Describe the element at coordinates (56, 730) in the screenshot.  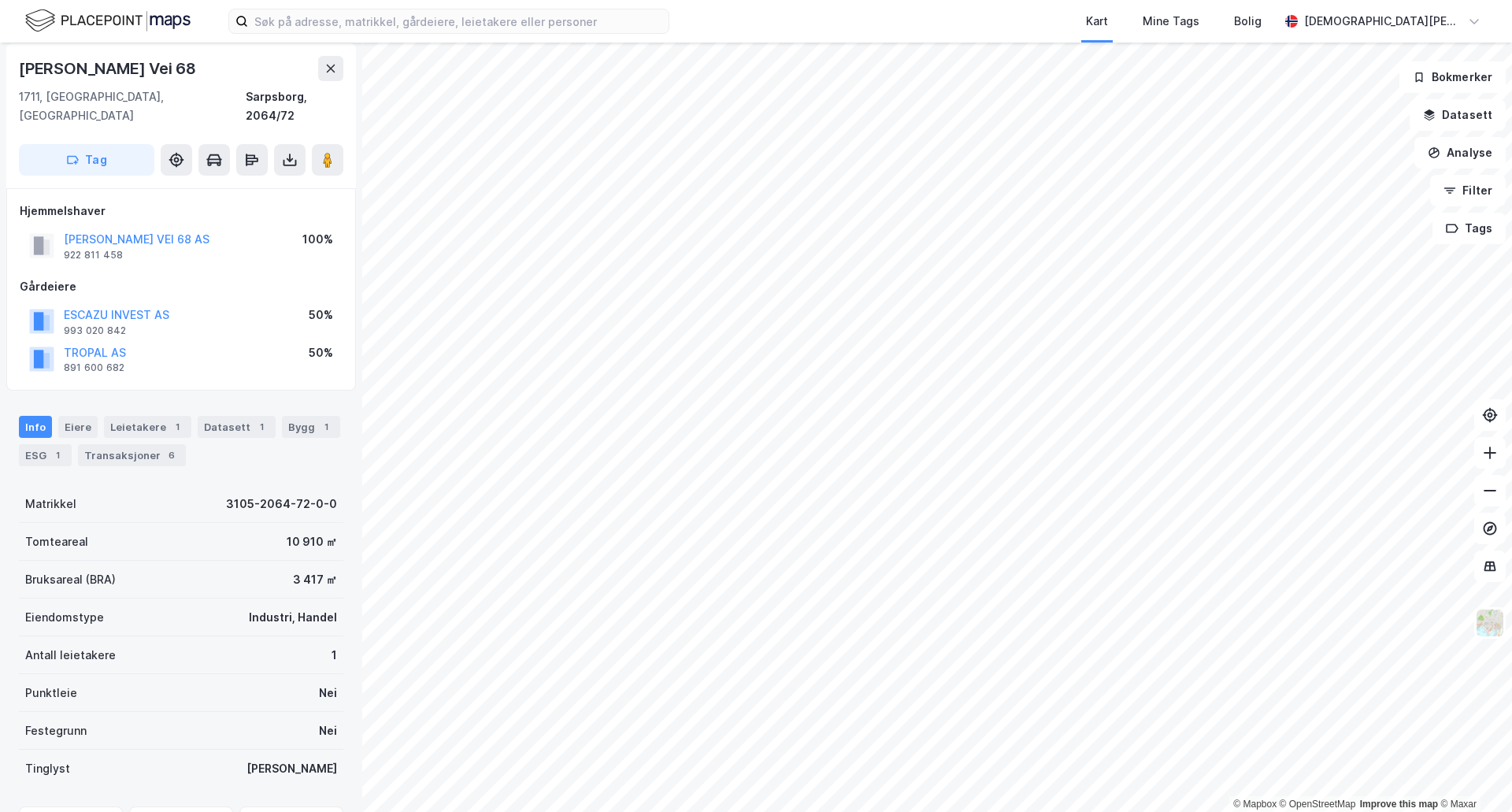
I see `div: Festegrunn` at that location.